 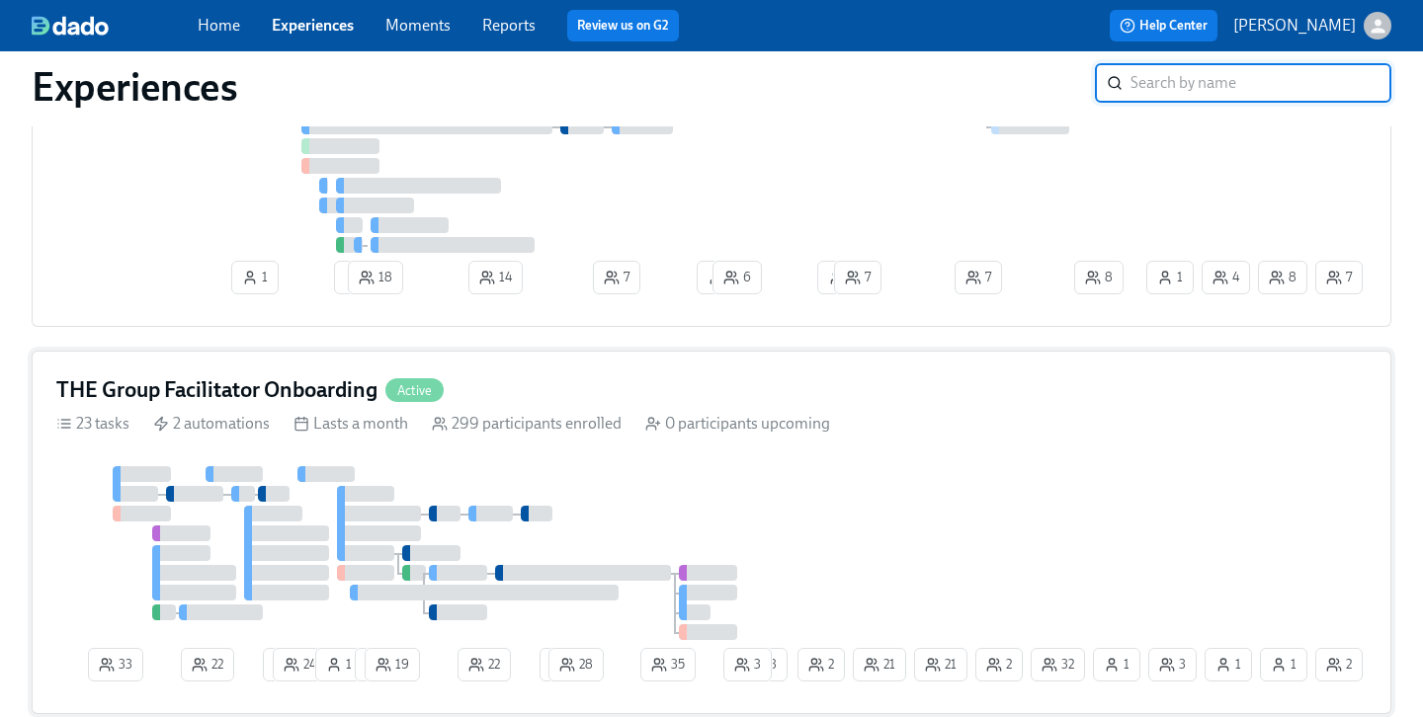 I want to click on button: 6, so click(x=737, y=278).